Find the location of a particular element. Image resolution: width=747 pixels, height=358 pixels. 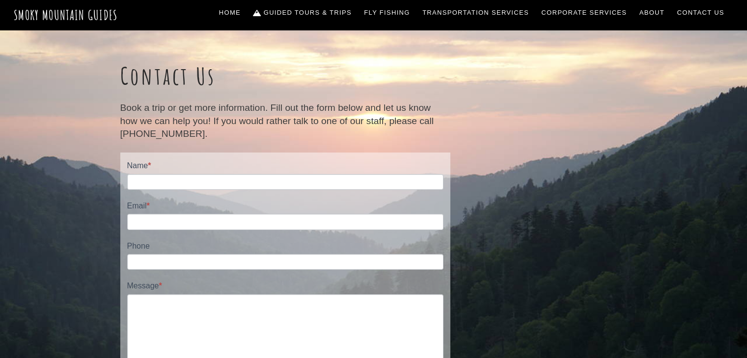

a: Transportation Services is located at coordinates (475, 13).